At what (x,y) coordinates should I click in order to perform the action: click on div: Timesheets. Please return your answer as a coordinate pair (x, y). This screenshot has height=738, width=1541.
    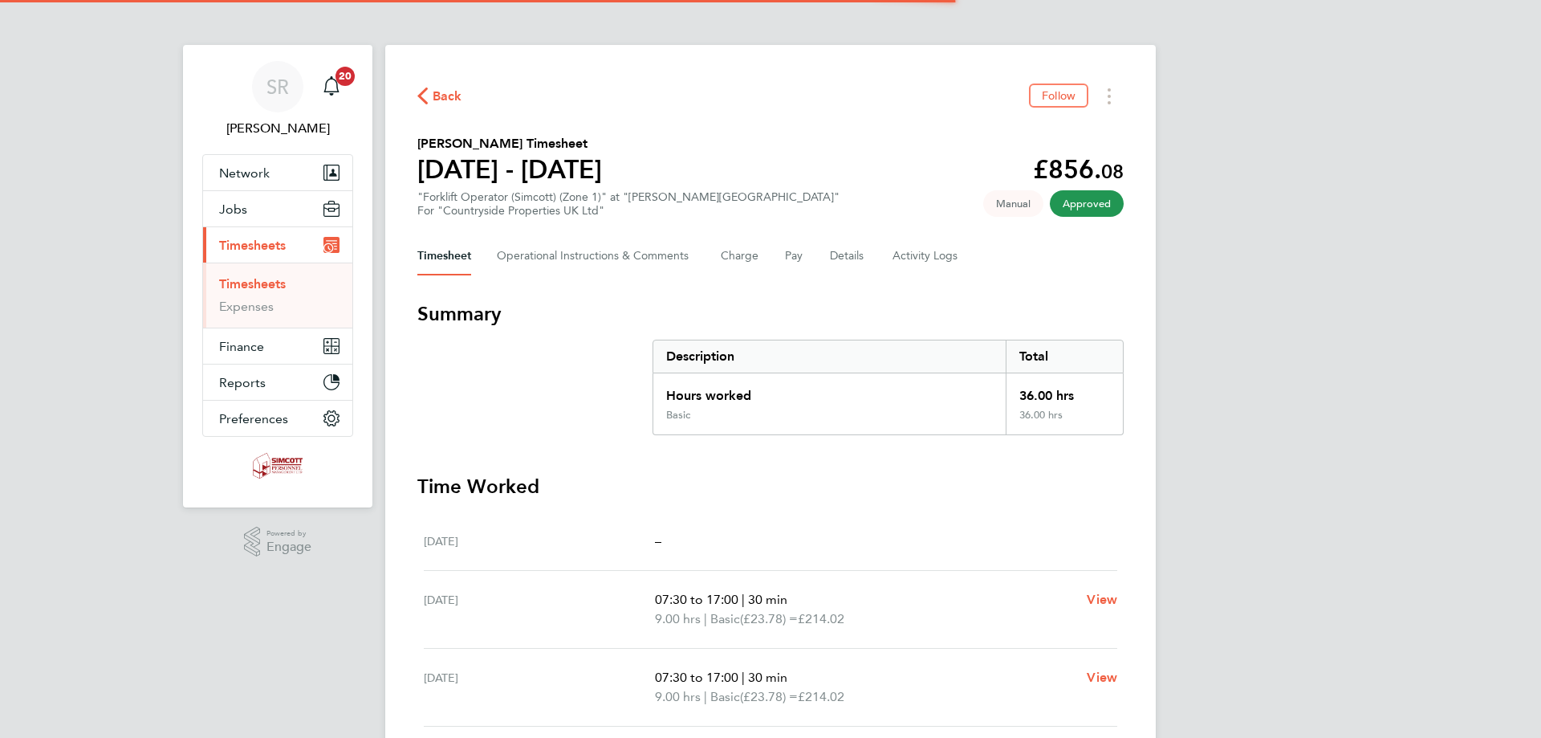
    Looking at the image, I should click on (278, 295).